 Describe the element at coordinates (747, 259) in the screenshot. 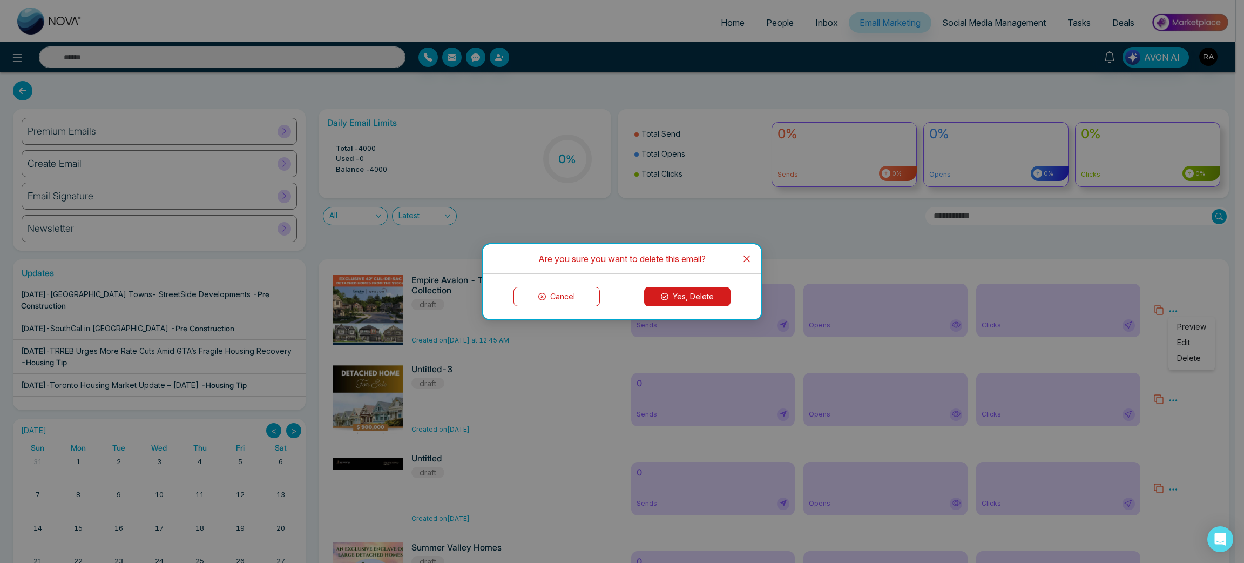

I see `button: Close` at that location.